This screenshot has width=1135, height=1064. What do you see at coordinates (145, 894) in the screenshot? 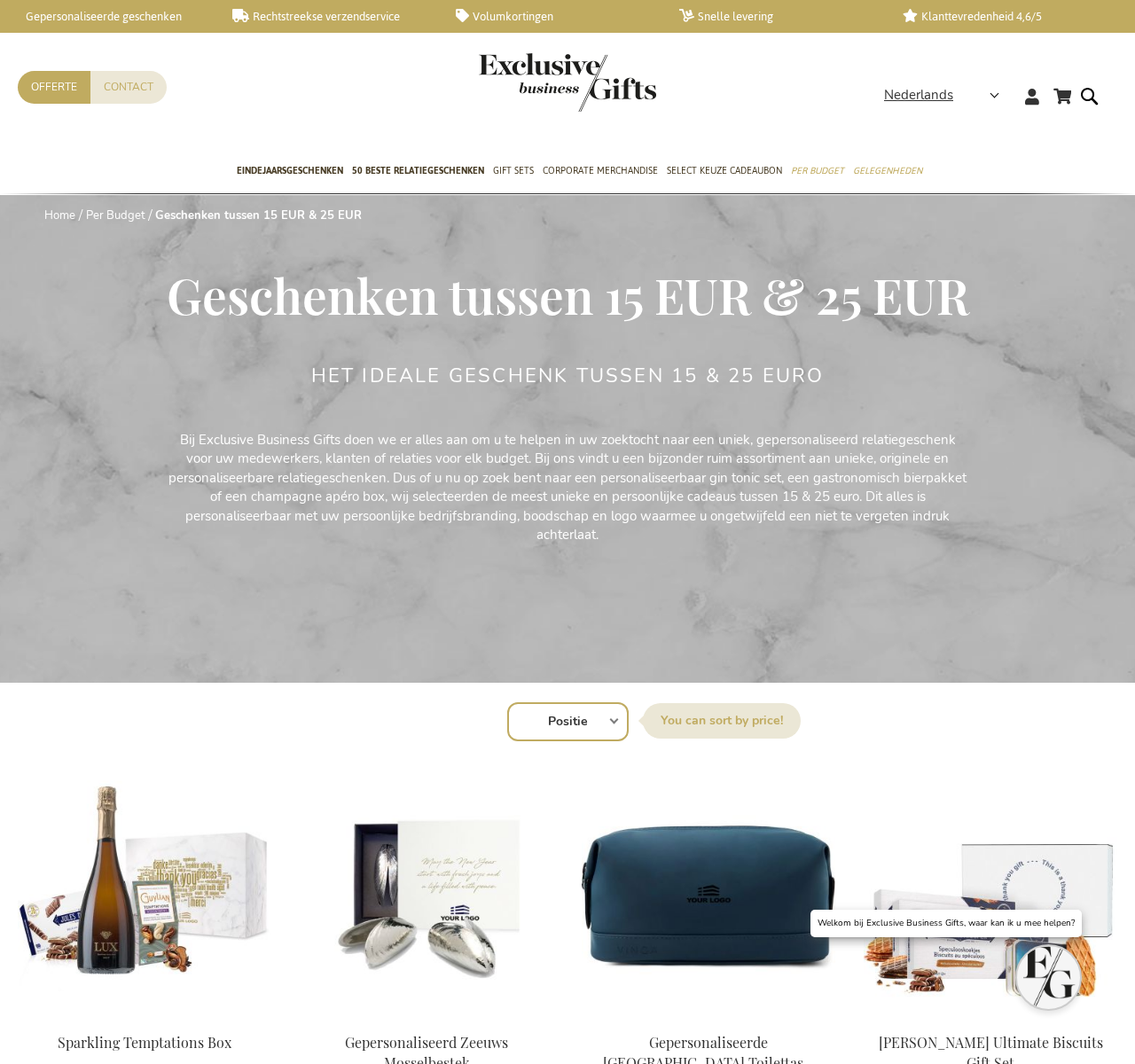
I see `img: Sparkling Temptations Bpx` at bounding box center [145, 894].